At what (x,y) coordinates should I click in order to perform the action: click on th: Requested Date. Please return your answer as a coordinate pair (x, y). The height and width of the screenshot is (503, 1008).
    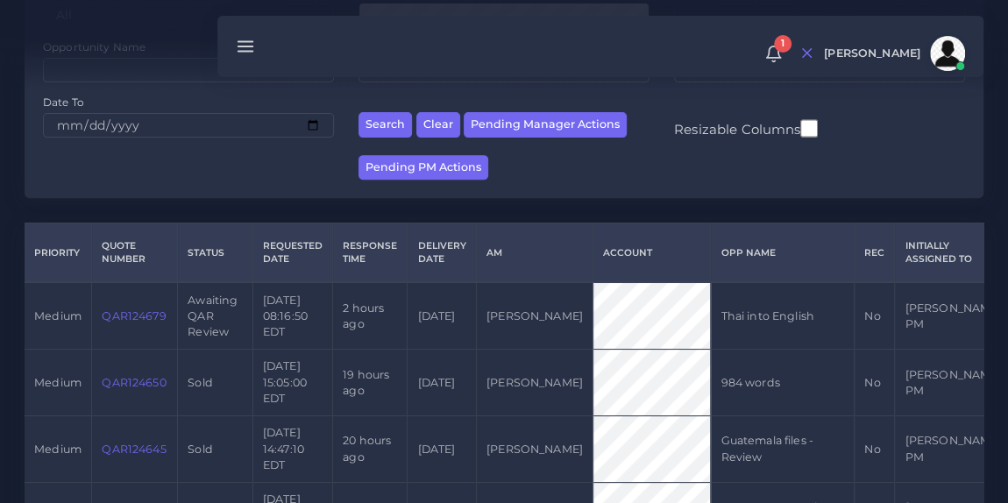
    Looking at the image, I should click on (292, 253).